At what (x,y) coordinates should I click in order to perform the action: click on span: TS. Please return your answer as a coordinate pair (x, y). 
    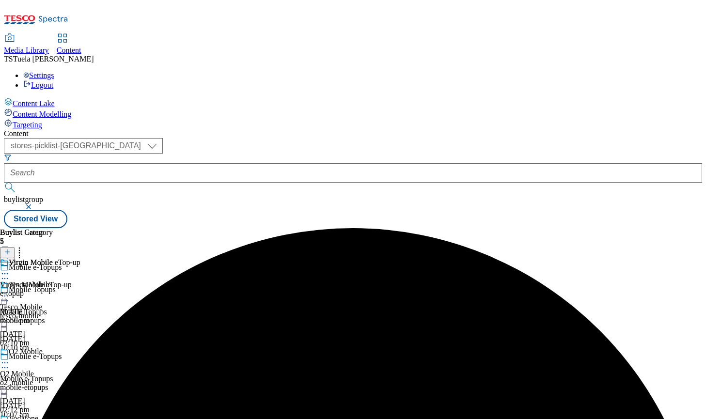
    Looking at the image, I should click on (8, 59).